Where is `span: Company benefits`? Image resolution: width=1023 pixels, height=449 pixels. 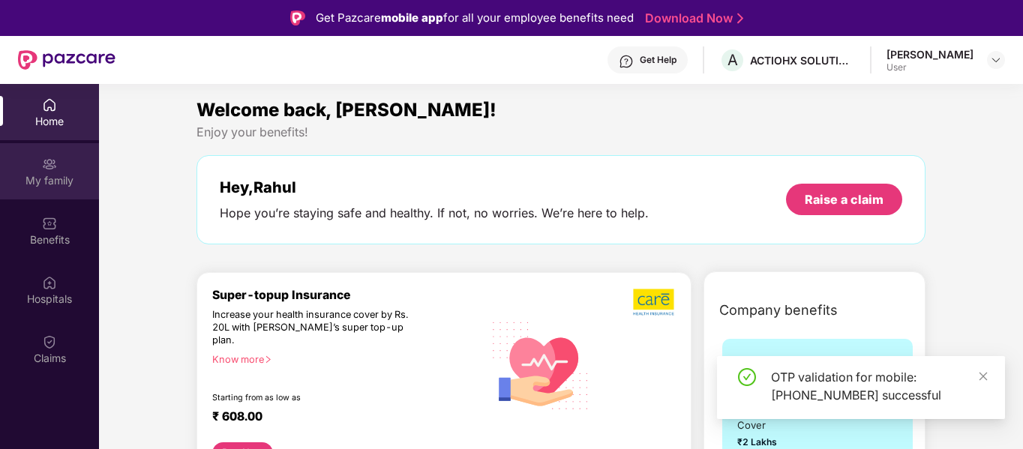 span: Company benefits is located at coordinates (779, 311).